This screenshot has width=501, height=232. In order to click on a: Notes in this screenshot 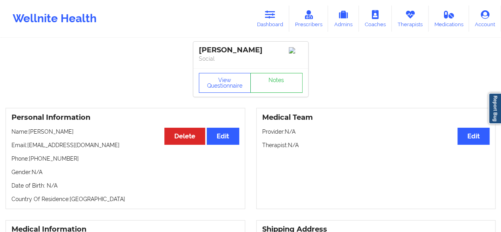, I will do `click(276, 83)`.